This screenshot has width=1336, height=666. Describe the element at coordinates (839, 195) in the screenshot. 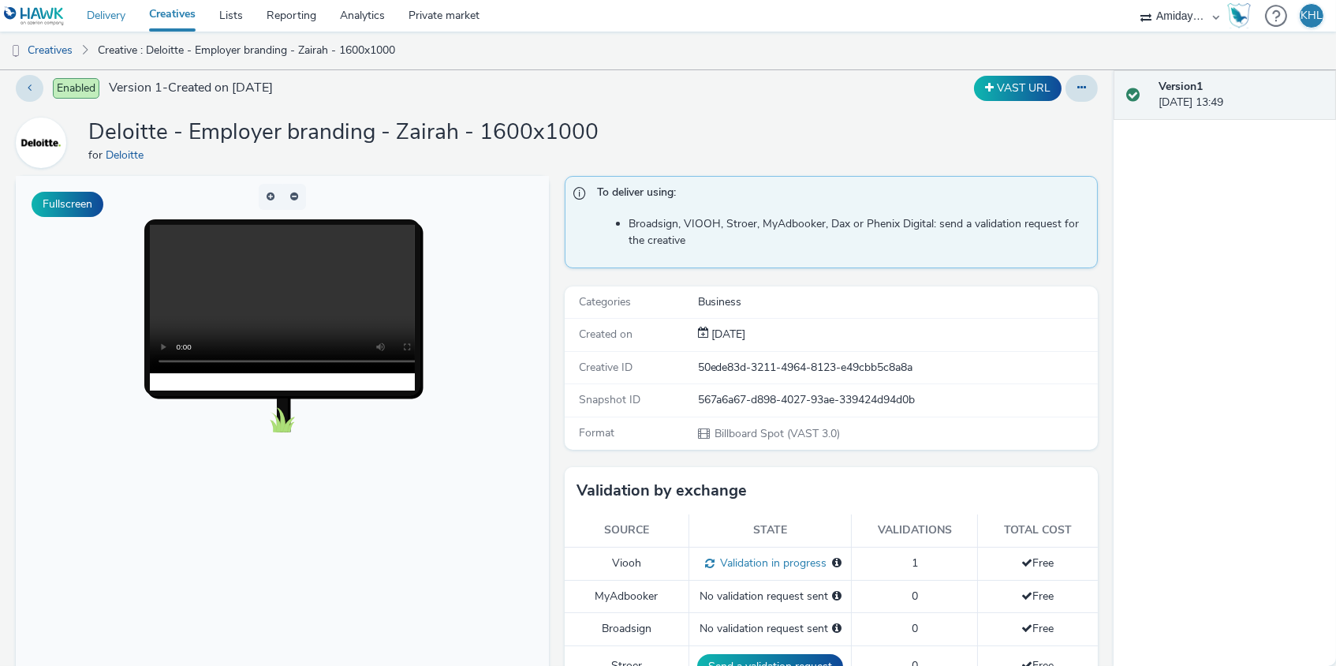

I see `span: To deliver using:` at that location.